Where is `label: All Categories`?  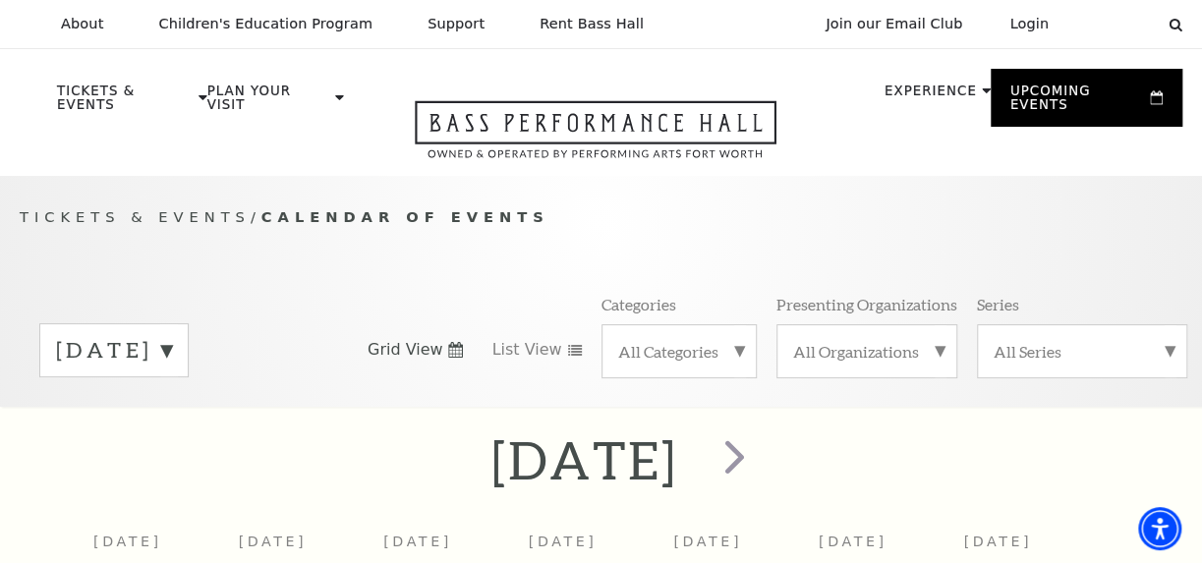 label: All Categories is located at coordinates (679, 351).